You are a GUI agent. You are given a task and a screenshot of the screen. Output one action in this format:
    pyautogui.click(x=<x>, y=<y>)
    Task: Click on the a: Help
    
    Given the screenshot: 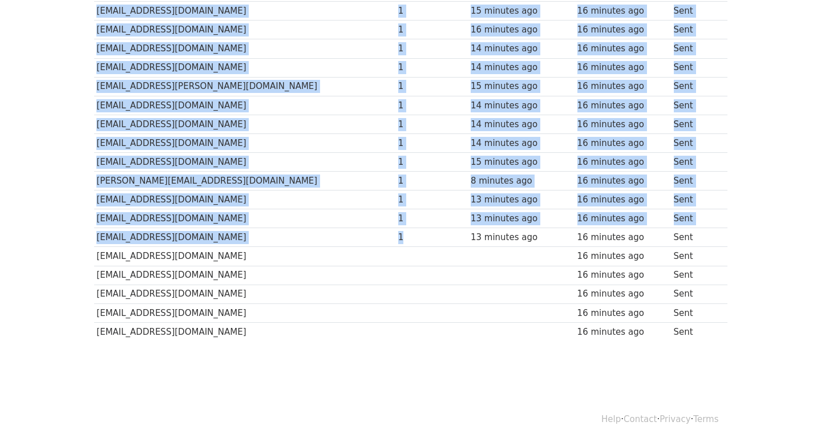 What is the action you would take?
    pyautogui.click(x=611, y=420)
    